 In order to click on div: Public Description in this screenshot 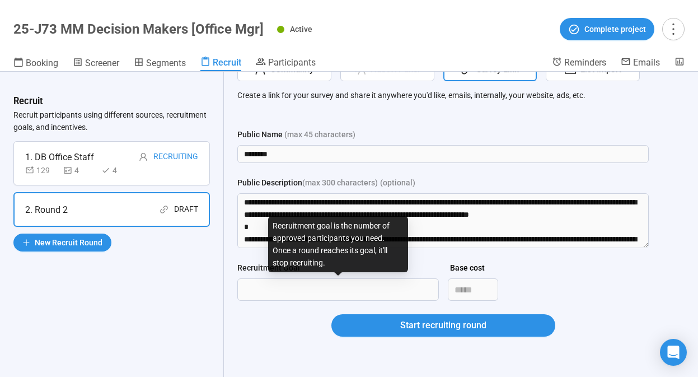, I will do `click(307, 182)`.